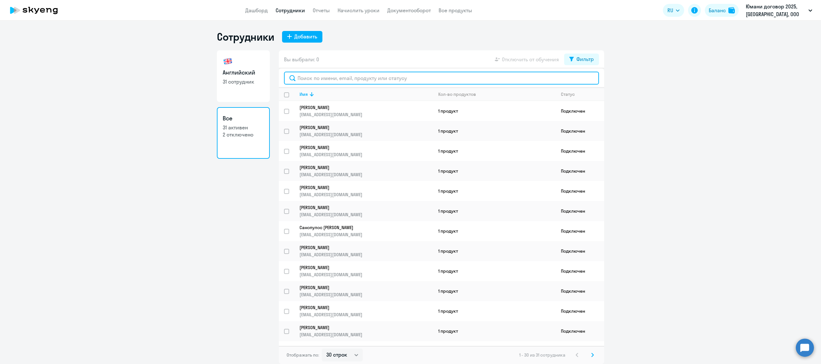  Describe the element at coordinates (732, 10) in the screenshot. I see `img: balance` at that location.